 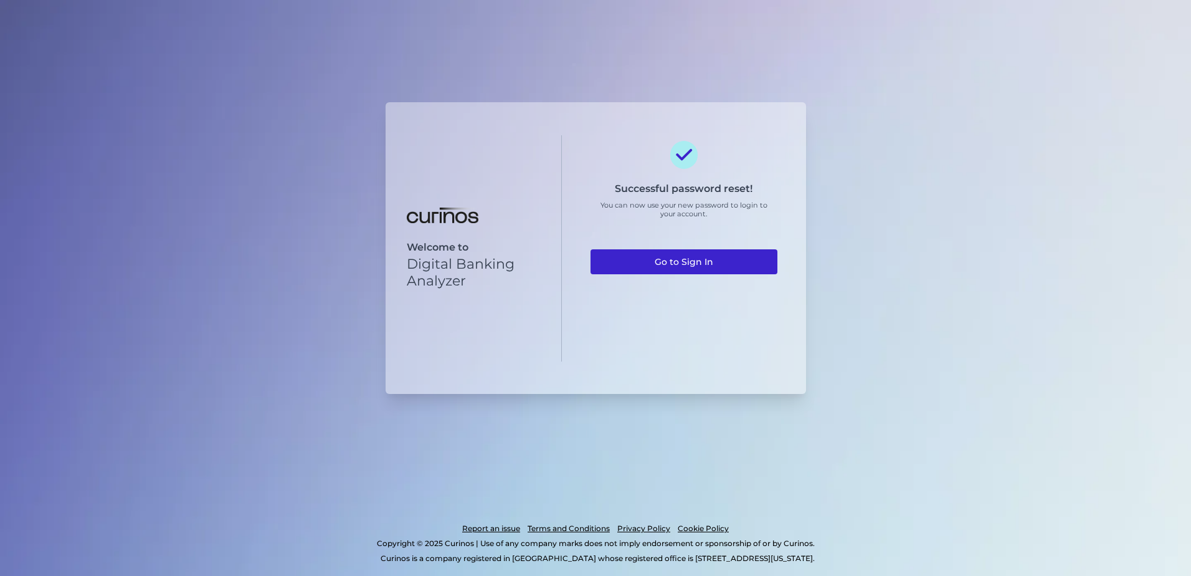 What do you see at coordinates (683, 188) in the screenshot?
I see `h3: Successful password reset!` at bounding box center [683, 188].